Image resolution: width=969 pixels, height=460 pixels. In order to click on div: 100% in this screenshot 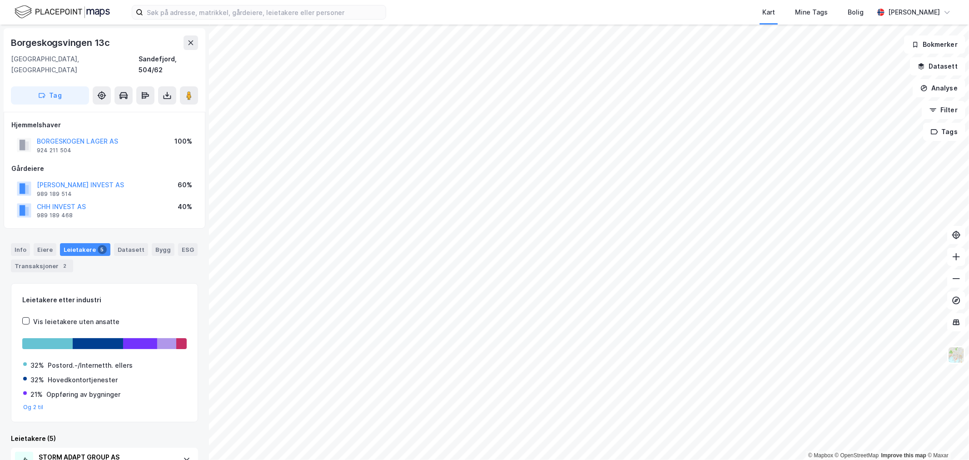, I will do `click(183, 141)`.